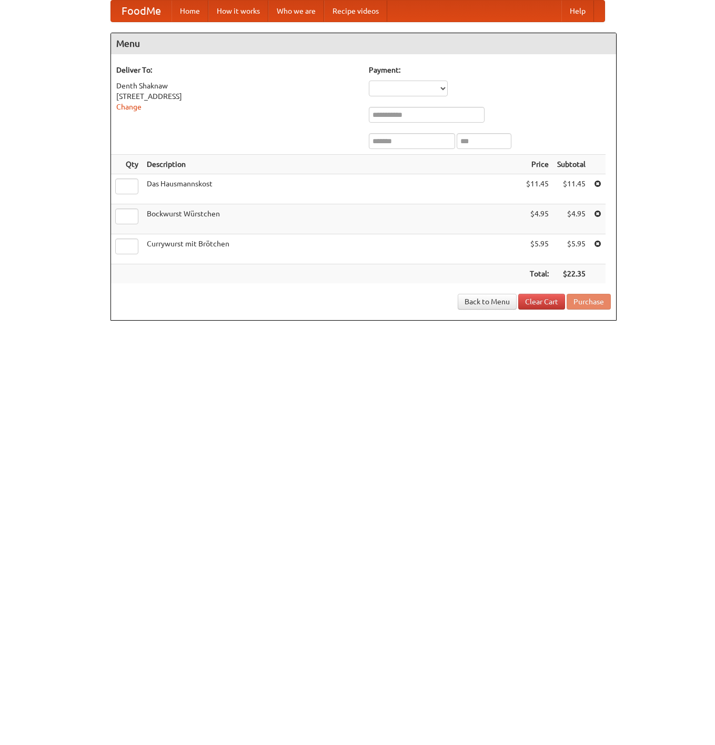 The width and height of the screenshot is (715, 745). What do you see at coordinates (542, 302) in the screenshot?
I see `a: Clear Cart` at bounding box center [542, 302].